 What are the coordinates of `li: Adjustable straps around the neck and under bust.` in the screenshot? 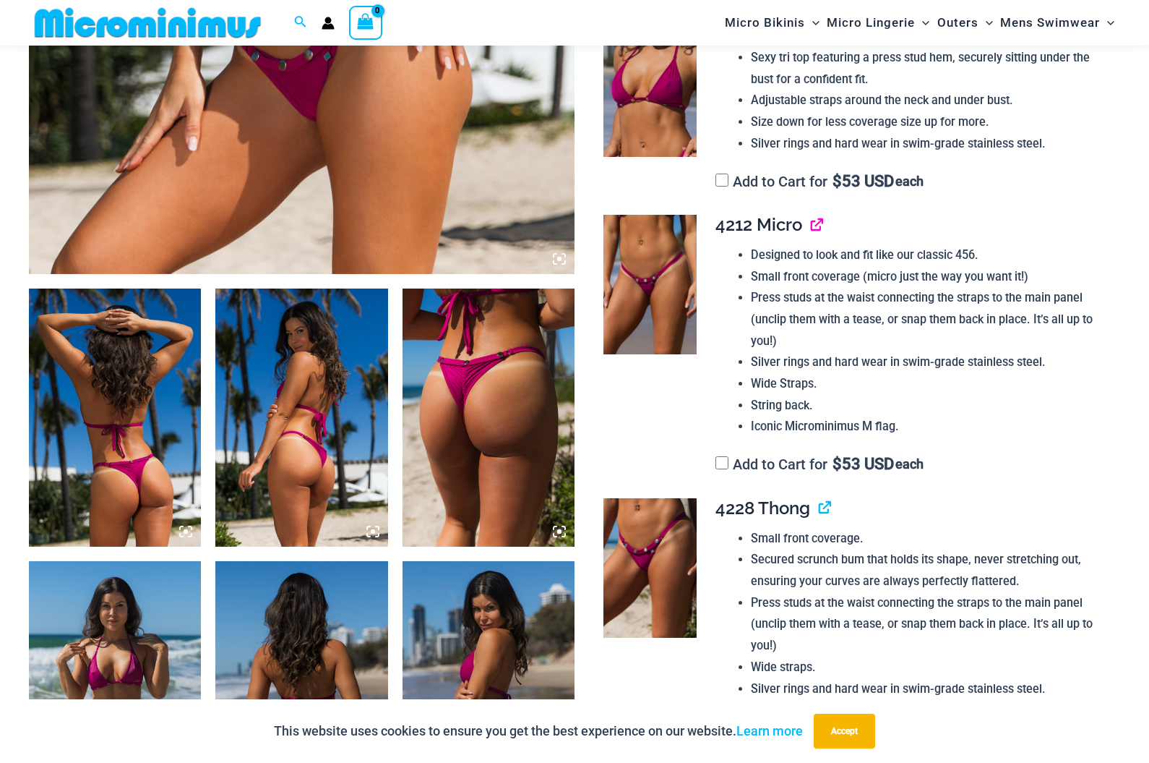 It's located at (930, 100).